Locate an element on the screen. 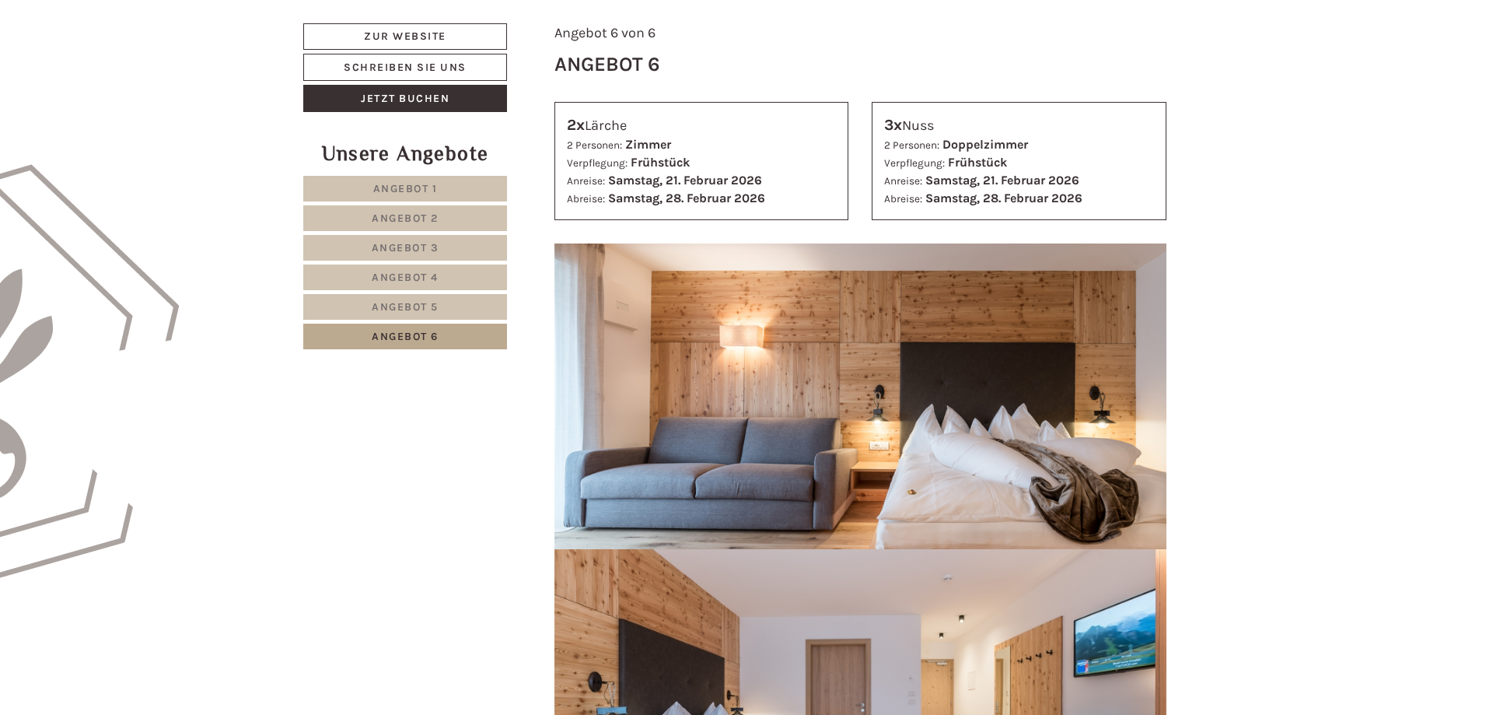 The width and height of the screenshot is (1493, 715). a: Schreiben Sie uns is located at coordinates (405, 67).